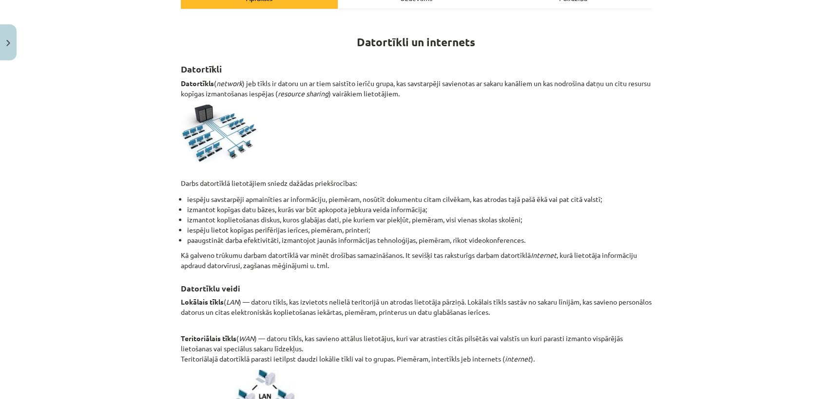 The image size is (832, 399). What do you see at coordinates (416, 261) in the screenshot?
I see `p: Kā galveno trūkumu darbam datortīklā var minēt drošības samazināšanos. It sevišķi tas raksturīgs ...` at bounding box center [416, 261].